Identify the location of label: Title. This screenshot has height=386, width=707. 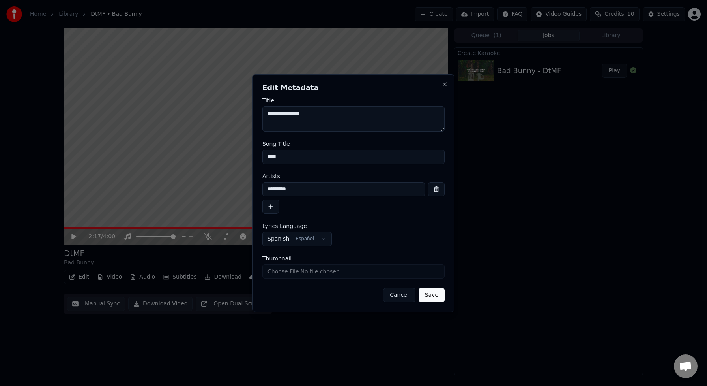
(354, 100).